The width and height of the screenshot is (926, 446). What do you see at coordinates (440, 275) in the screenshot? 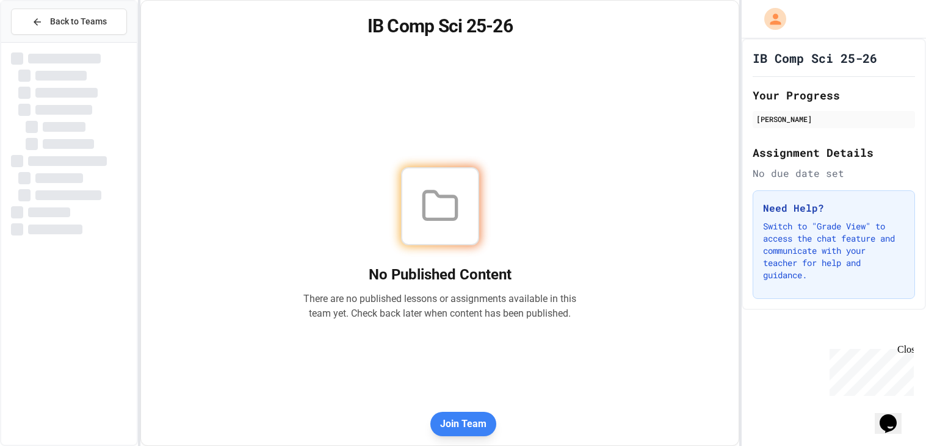
I see `h2: No Published Content` at bounding box center [440, 275].